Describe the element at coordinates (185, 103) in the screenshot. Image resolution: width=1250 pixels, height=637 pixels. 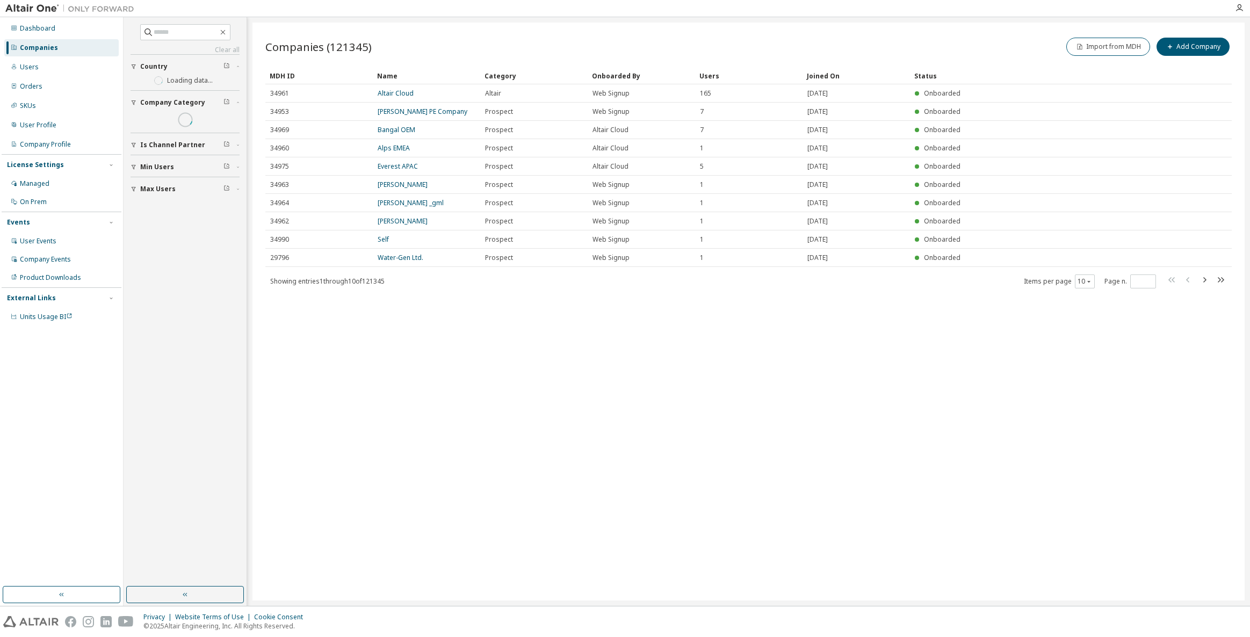
I see `button: Company Category` at that location.